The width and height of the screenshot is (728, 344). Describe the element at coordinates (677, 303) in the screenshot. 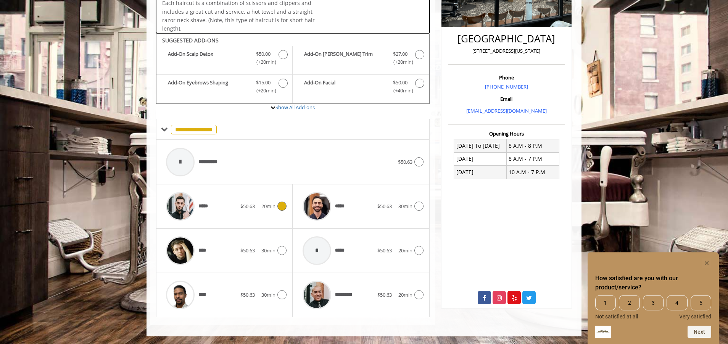

I see `span: 4` at that location.